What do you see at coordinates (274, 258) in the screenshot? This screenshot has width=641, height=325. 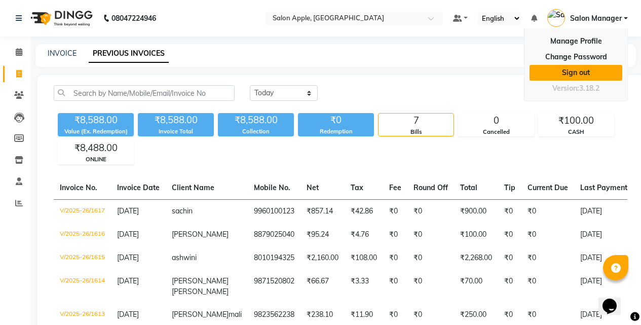 I see `td: 8010194325` at bounding box center [274, 258].